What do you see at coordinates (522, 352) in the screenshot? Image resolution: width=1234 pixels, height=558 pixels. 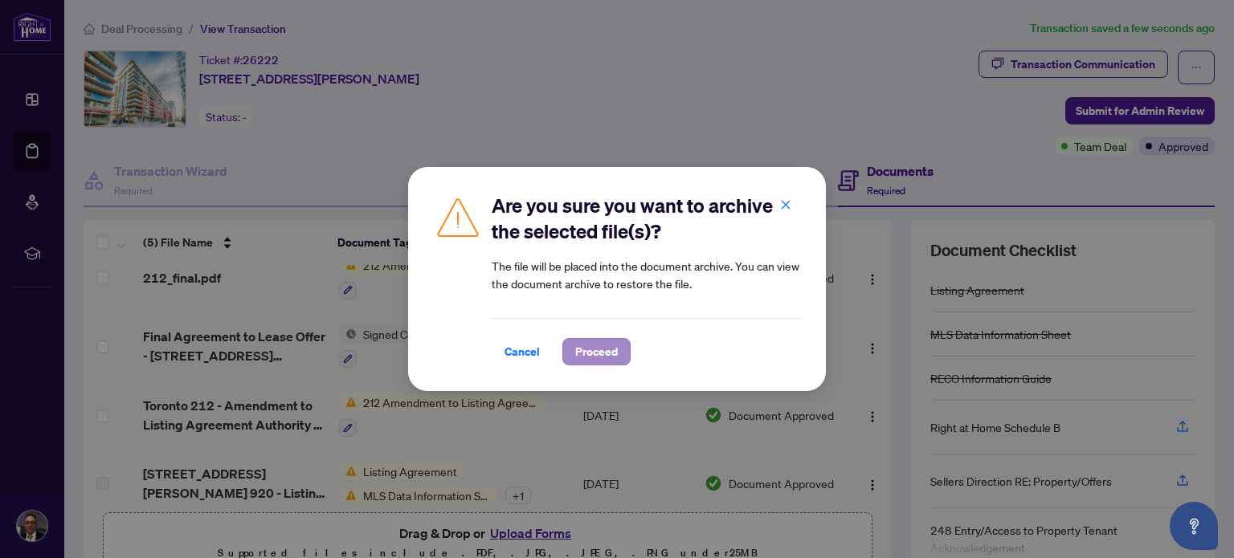 I see `span: Cancel` at bounding box center [522, 352].